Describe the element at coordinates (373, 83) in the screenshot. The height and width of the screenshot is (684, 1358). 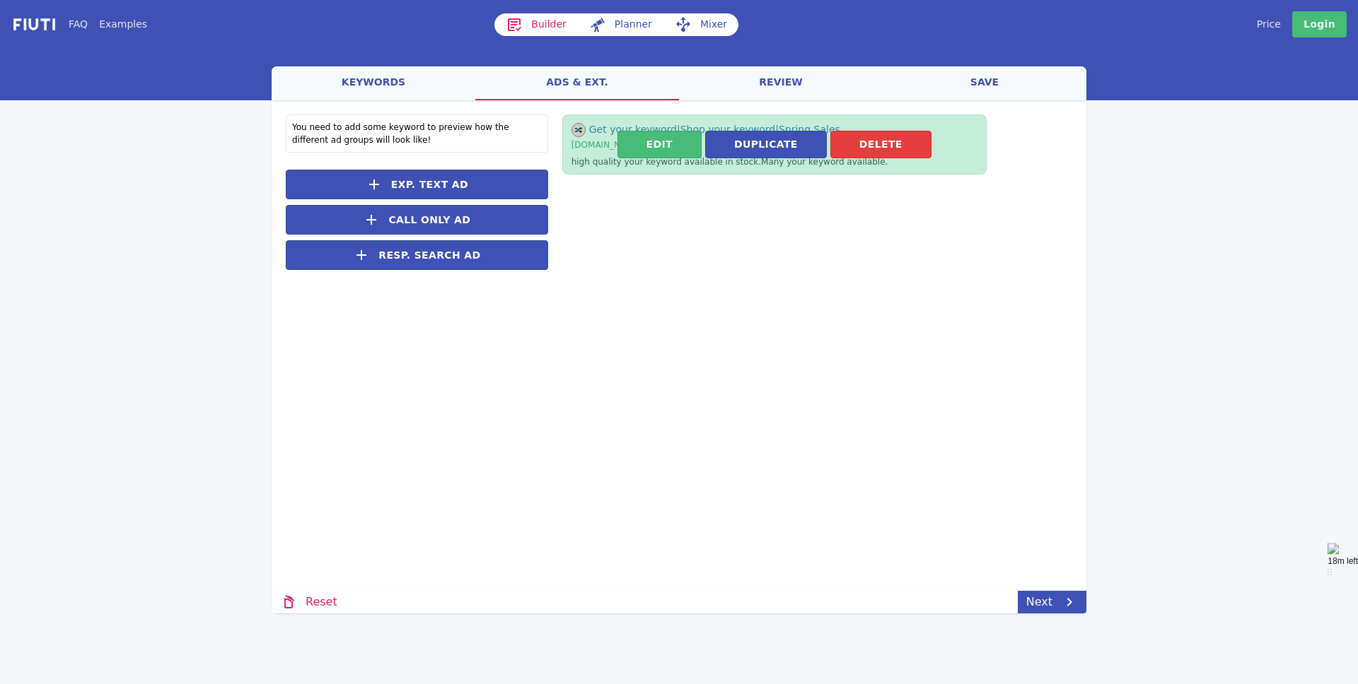
I see `a: keywords` at that location.